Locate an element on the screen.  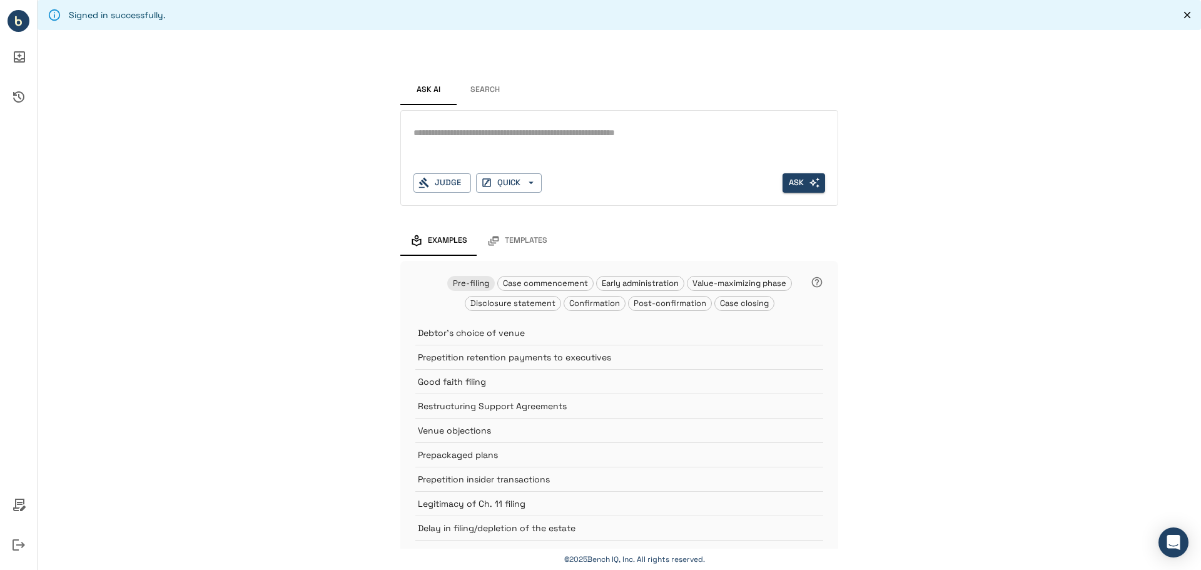
span: Confirmation is located at coordinates (594, 303).